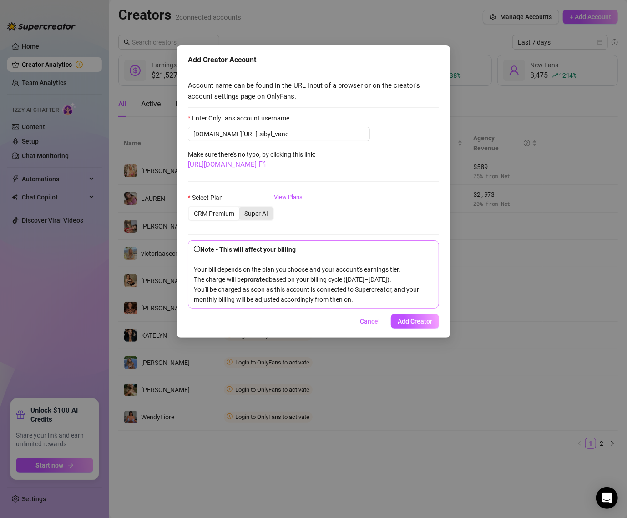 Image resolution: width=627 pixels, height=518 pixels. I want to click on div: segmented control, so click(231, 214).